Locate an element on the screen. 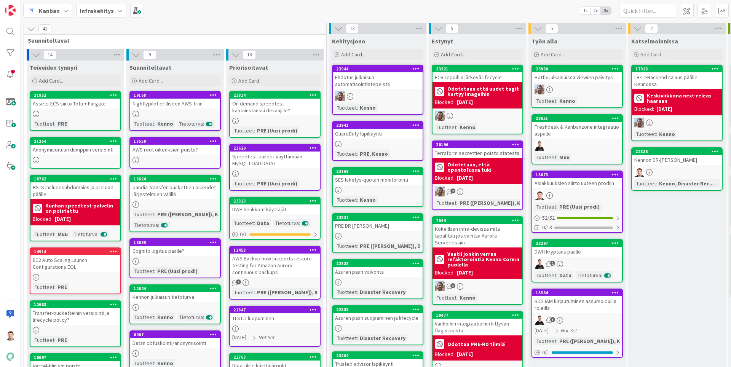 The image size is (731, 367). div: Nightlypilot erilliseen AWS-tiliin is located at coordinates (175, 104).